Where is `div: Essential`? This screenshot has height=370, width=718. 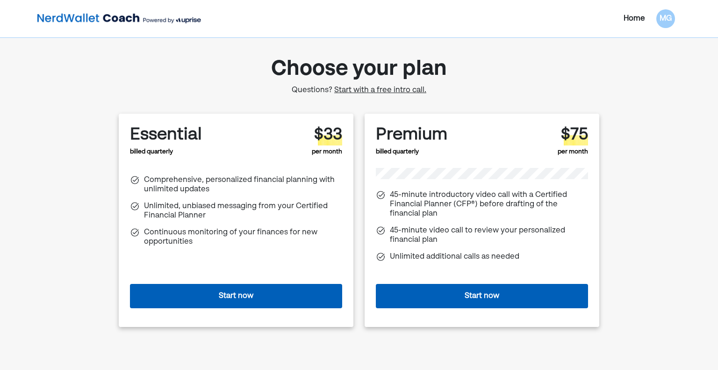
div: Essential is located at coordinates (166, 135).